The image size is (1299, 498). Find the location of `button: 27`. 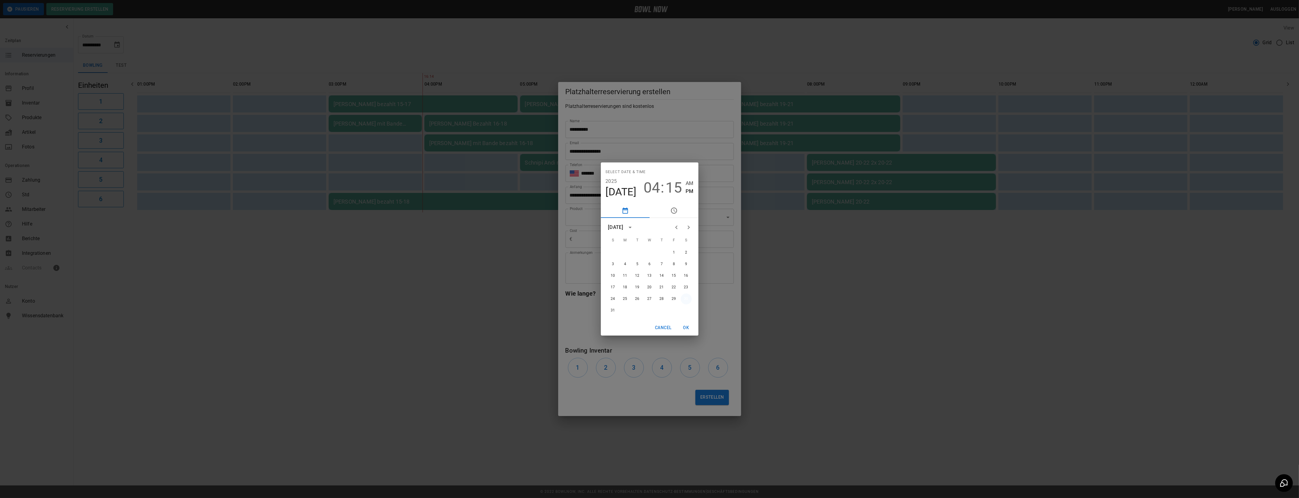

button: 27 is located at coordinates (650, 299).